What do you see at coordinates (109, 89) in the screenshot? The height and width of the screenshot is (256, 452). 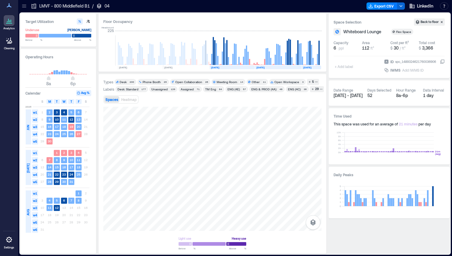 I see `div: Labels` at bounding box center [109, 89].